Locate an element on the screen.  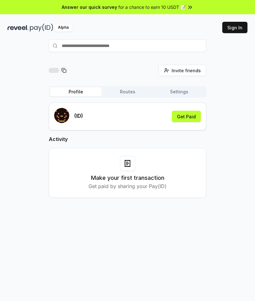
span: Invite friends is located at coordinates (186, 70).